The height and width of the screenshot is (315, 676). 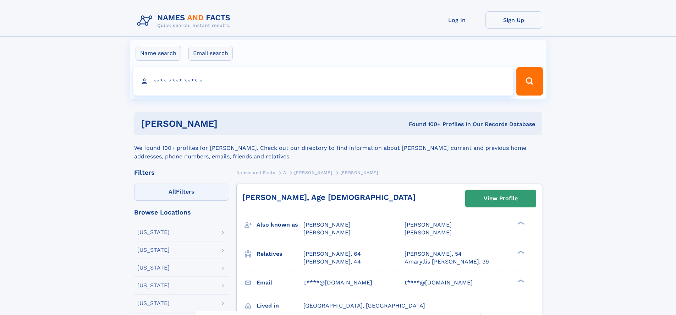 What do you see at coordinates (210, 53) in the screenshot?
I see `label: Email search` at bounding box center [210, 53].